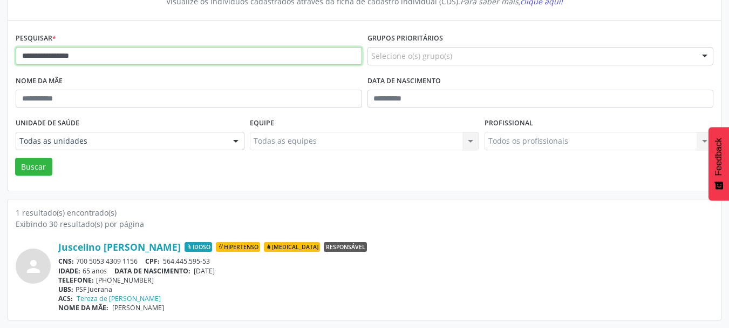  Describe the element at coordinates (719, 157) in the screenshot. I see `span: Feedback` at that location.